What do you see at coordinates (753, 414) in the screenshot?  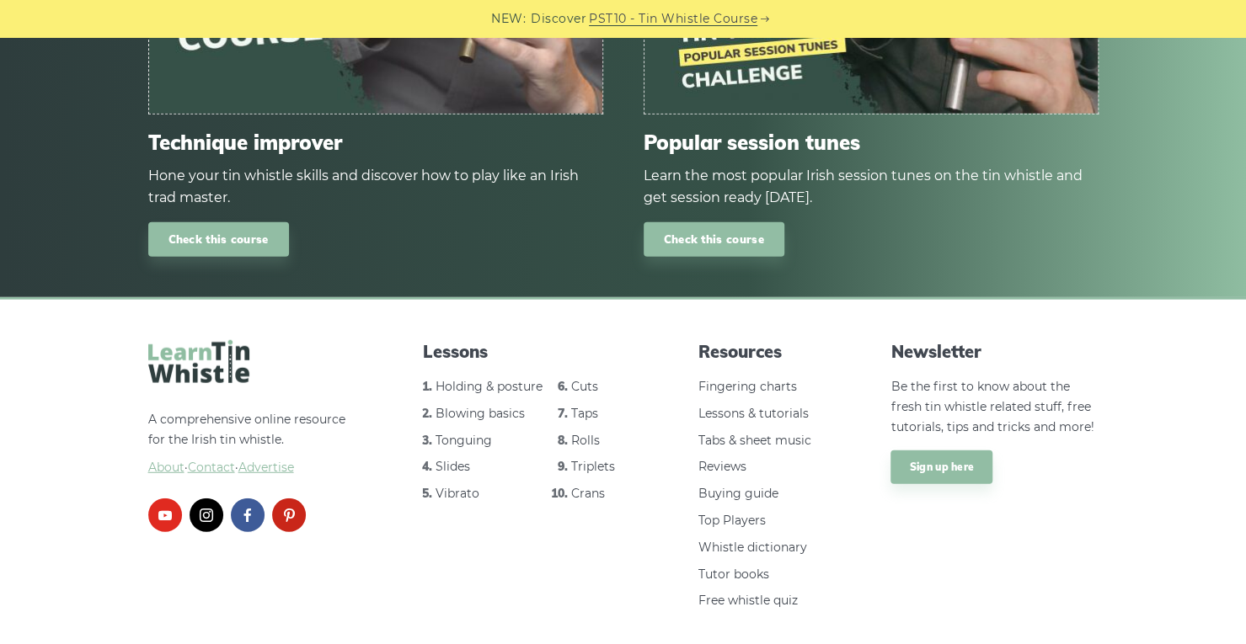 I see `a: Lessons & tutorials` at bounding box center [753, 414].